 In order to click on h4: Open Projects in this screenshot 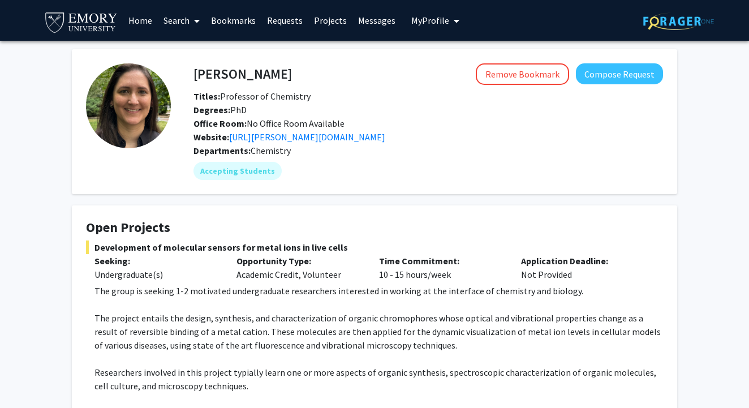, I will do `click(375, 227)`.